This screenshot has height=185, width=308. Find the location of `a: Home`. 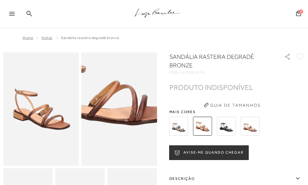

a: Home is located at coordinates (28, 38).